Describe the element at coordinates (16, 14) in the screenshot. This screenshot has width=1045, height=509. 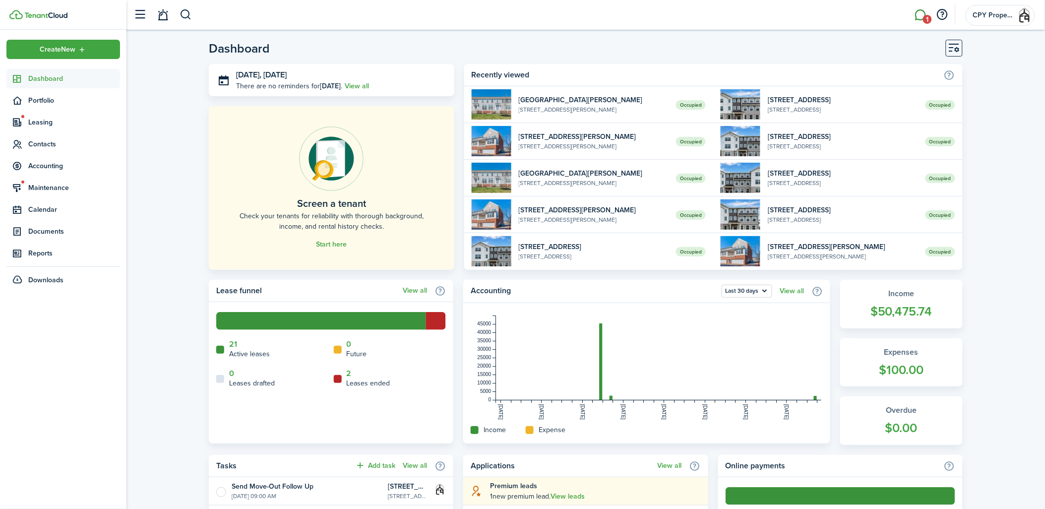
I see `img: TenantCloud` at that location.